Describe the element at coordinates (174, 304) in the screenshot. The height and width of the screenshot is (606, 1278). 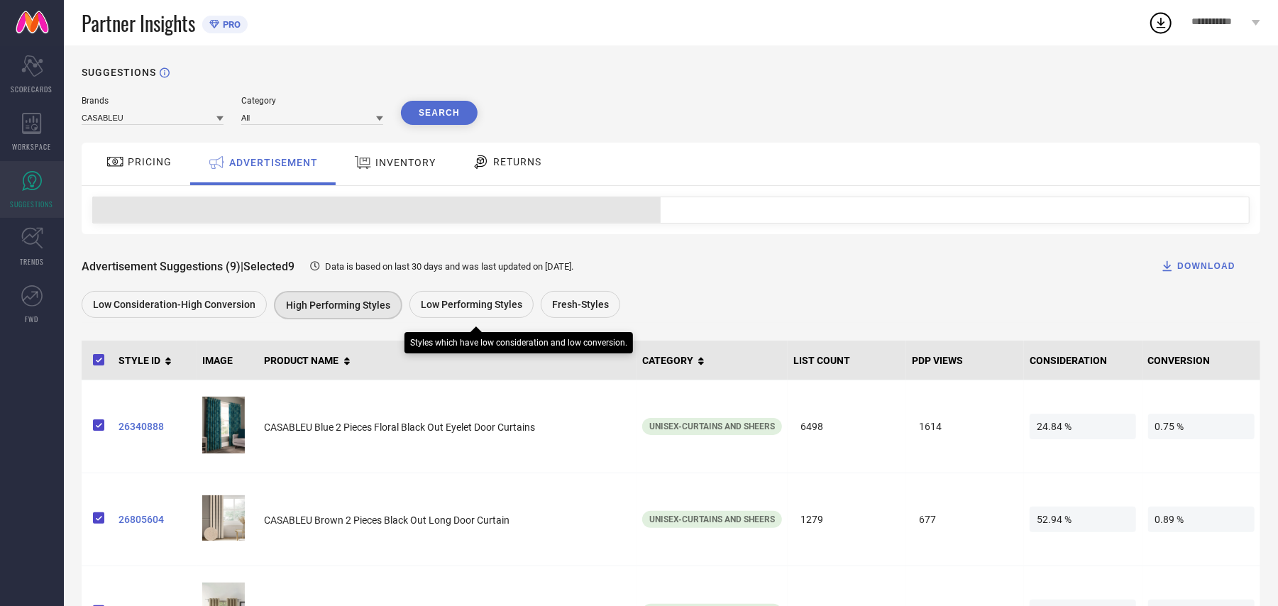
I see `span: Low Consideration-High Conversion` at that location.